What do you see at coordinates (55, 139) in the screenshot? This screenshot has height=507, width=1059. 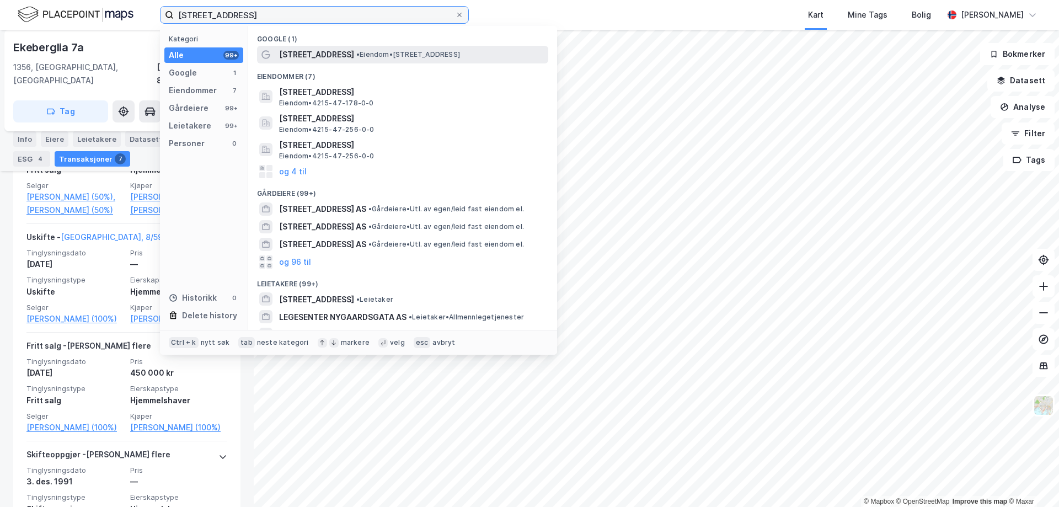 I see `div: Eiere` at bounding box center [55, 139].